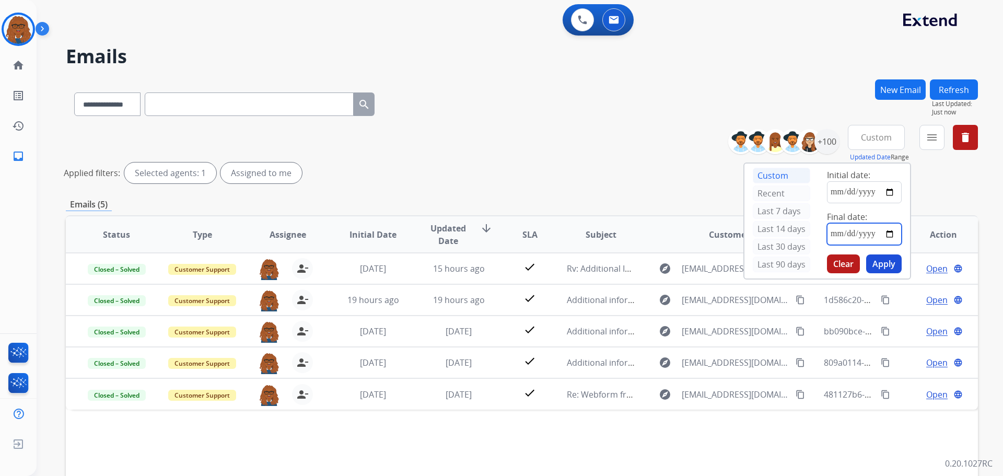  I want to click on span: 1d586c20-0d1c-49e3-be7f-365a0babdc47, so click(904, 300).